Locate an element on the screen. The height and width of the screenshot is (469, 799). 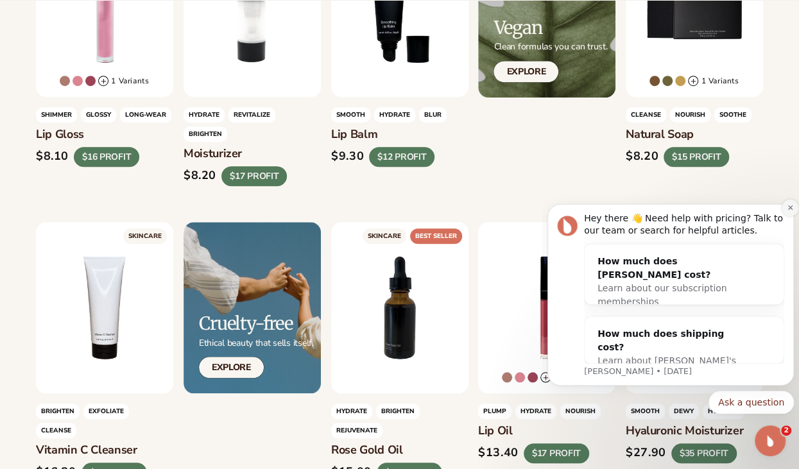
span: rejuvenate is located at coordinates (357, 431).